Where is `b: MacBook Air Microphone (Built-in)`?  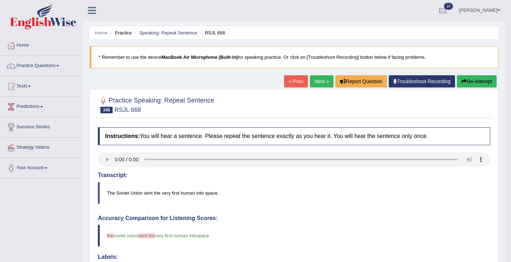
b: MacBook Air Microphone (Built-in) is located at coordinates (199, 57).